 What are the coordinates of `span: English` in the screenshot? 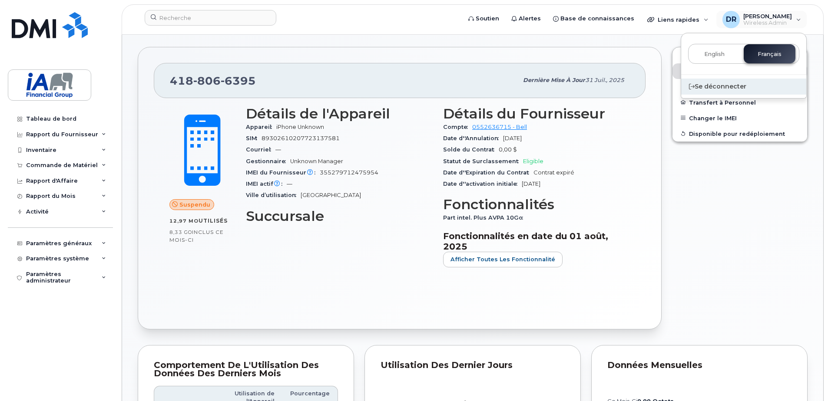 It's located at (714, 54).